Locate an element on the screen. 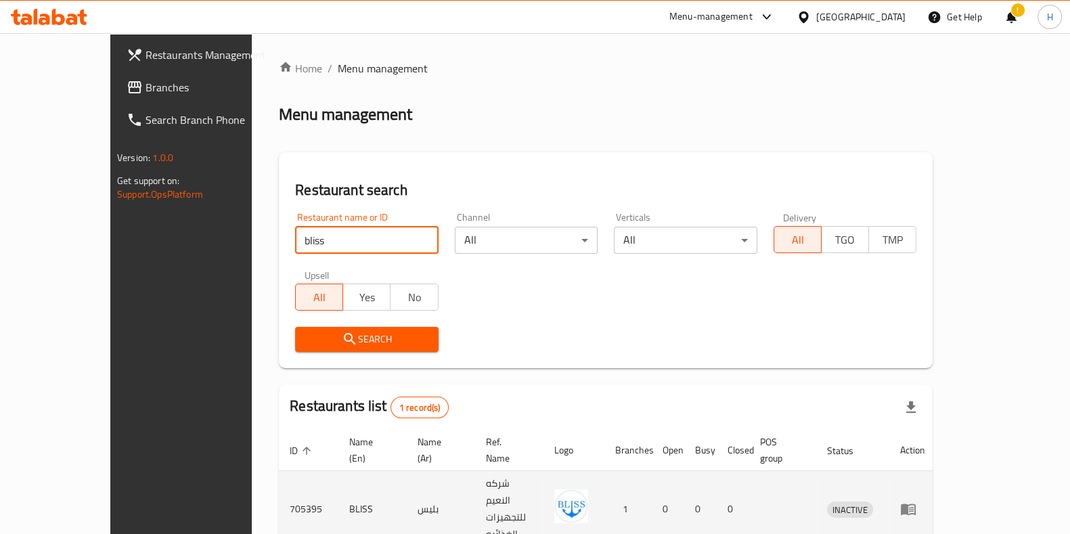 Image resolution: width=1070 pixels, height=534 pixels. span: Version: is located at coordinates (133, 158).